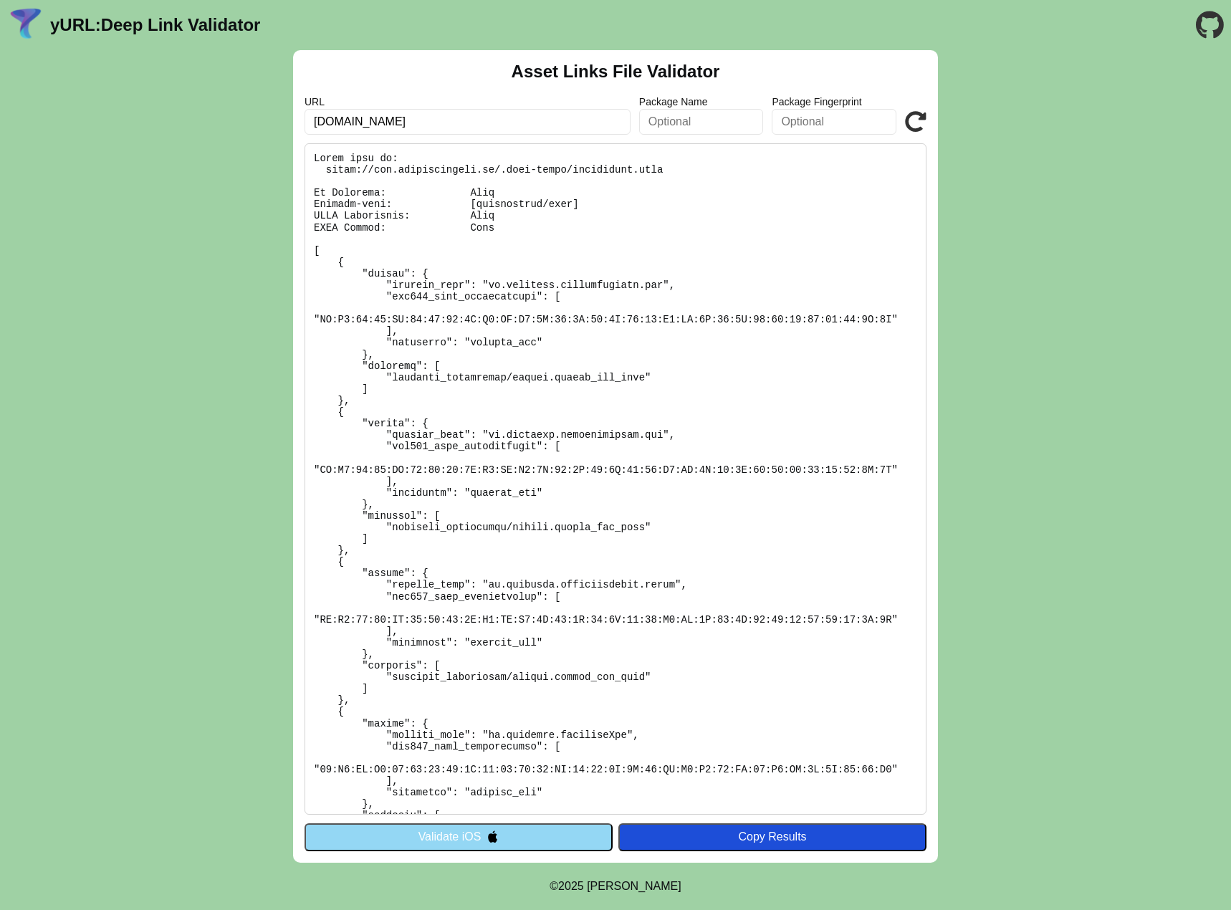  Describe the element at coordinates (155, 25) in the screenshot. I see `a: yURL:Deep Link Validator` at that location.